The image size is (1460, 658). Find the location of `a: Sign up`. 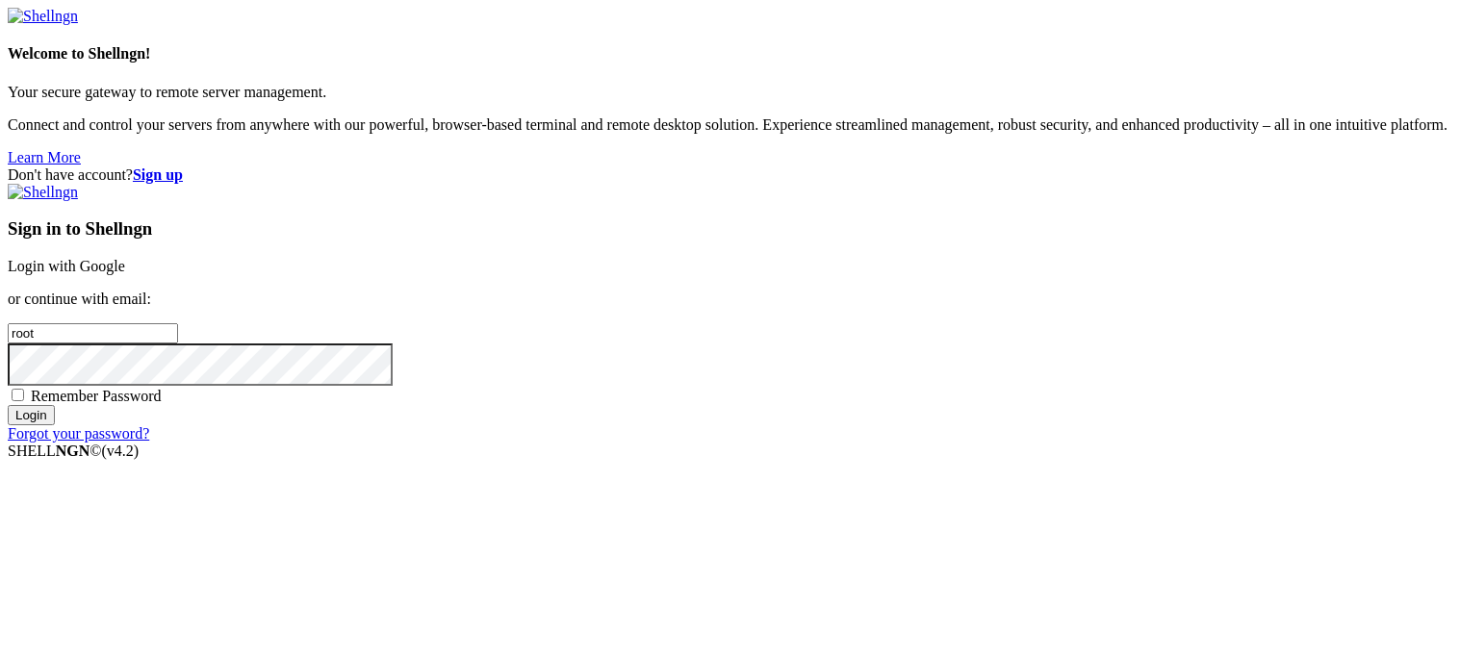

a: Sign up is located at coordinates (158, 174).